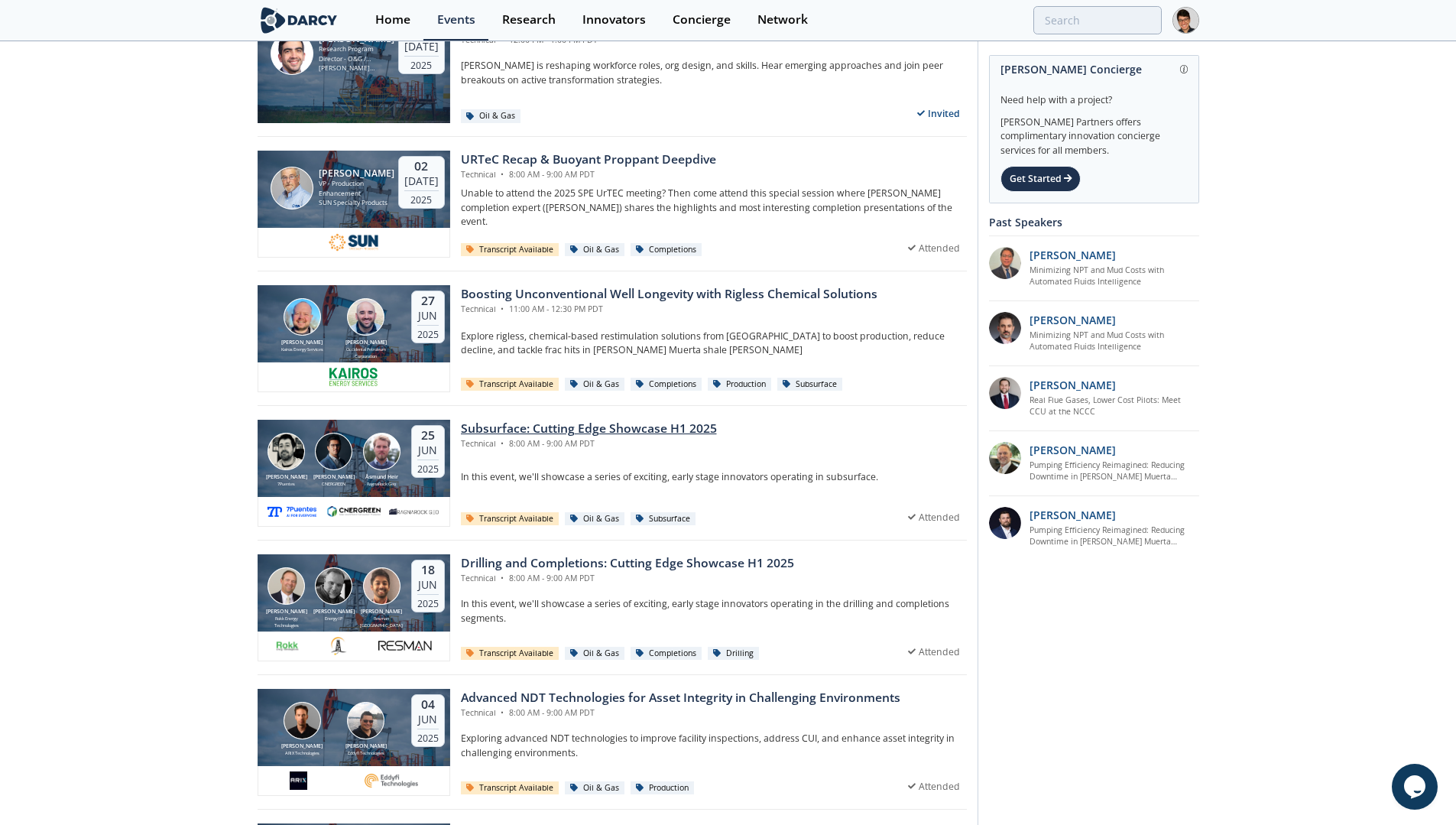  I want to click on div: Subsurface, so click(810, 385).